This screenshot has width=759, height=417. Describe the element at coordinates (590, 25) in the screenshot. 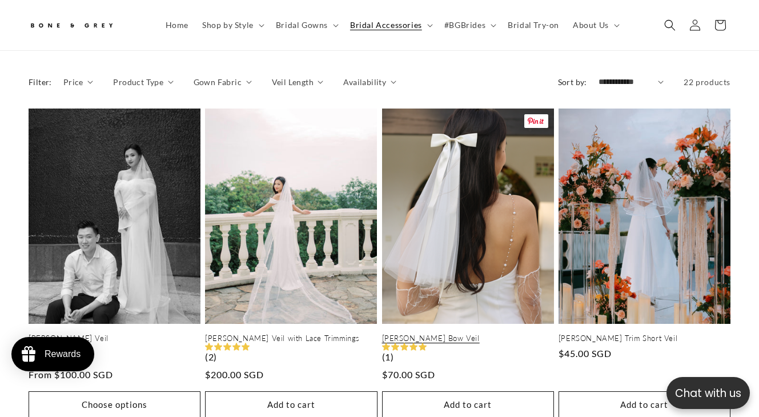

I see `span: About Us` at that location.